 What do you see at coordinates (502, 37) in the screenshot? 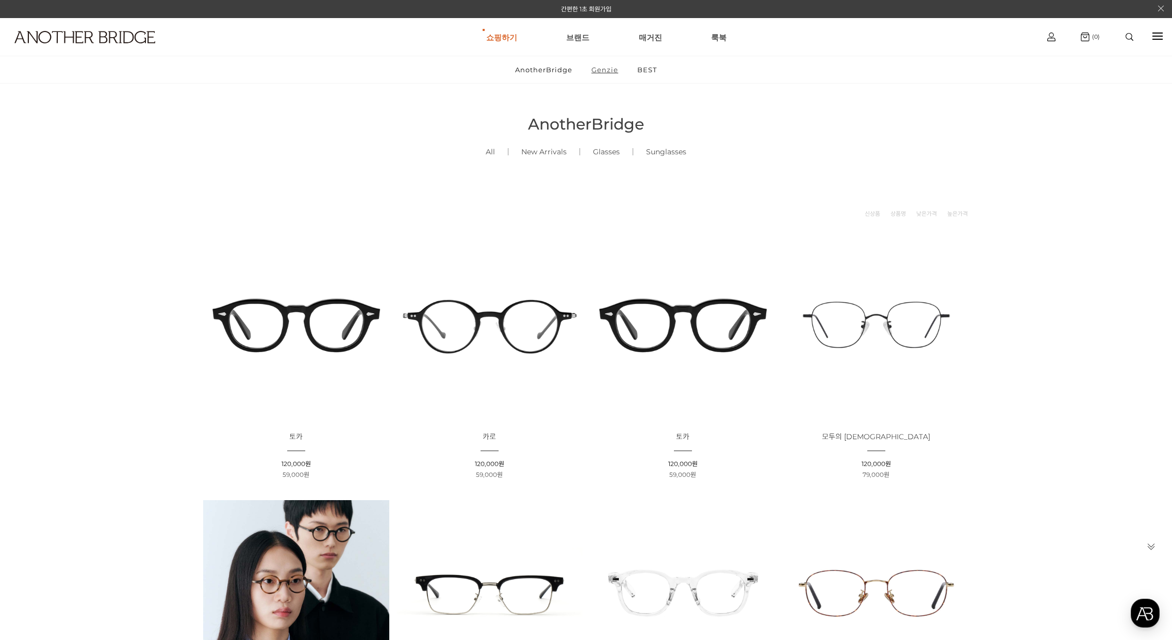
I see `a: 쇼핑하기` at bounding box center [502, 37].